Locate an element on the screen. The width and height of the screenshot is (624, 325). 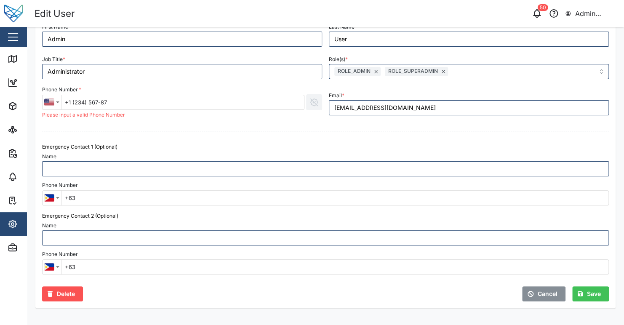
label: Role(s) is located at coordinates (338, 59).